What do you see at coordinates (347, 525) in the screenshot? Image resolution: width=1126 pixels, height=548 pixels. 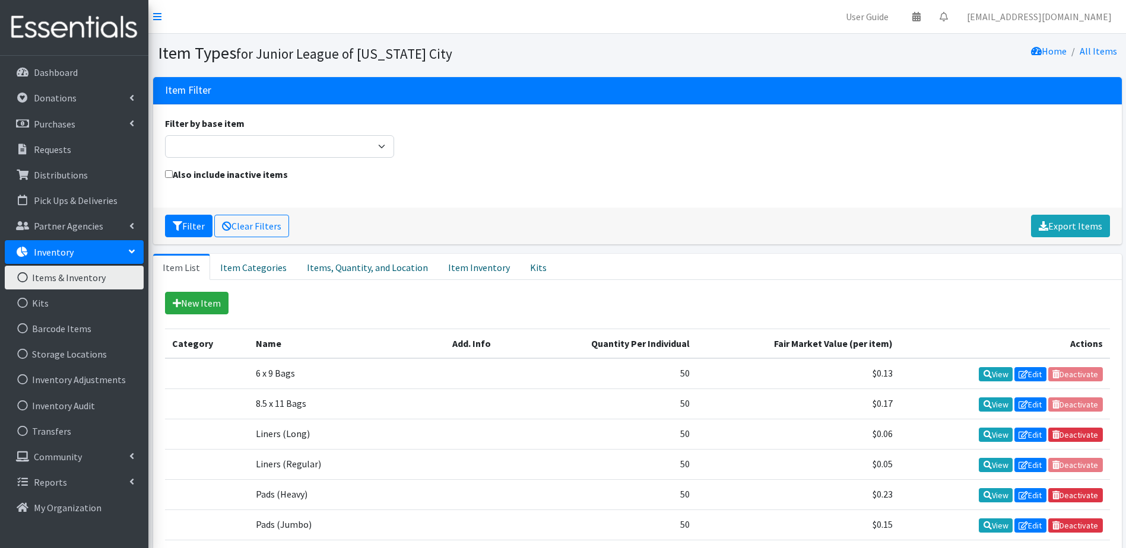 I see `td: Pads (Jumbo)` at bounding box center [347, 525].